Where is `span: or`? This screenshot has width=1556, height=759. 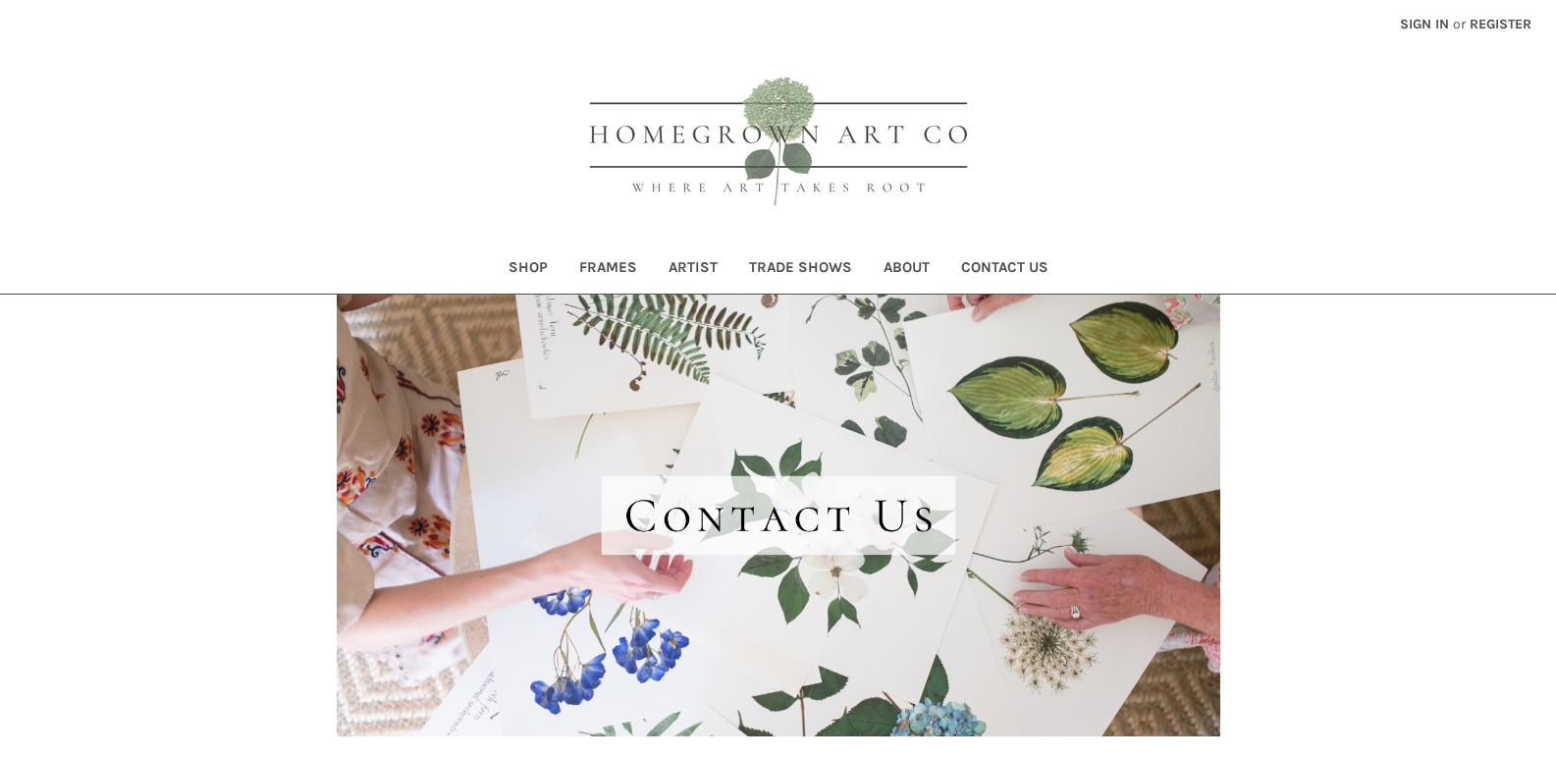 span: or is located at coordinates (1459, 24).